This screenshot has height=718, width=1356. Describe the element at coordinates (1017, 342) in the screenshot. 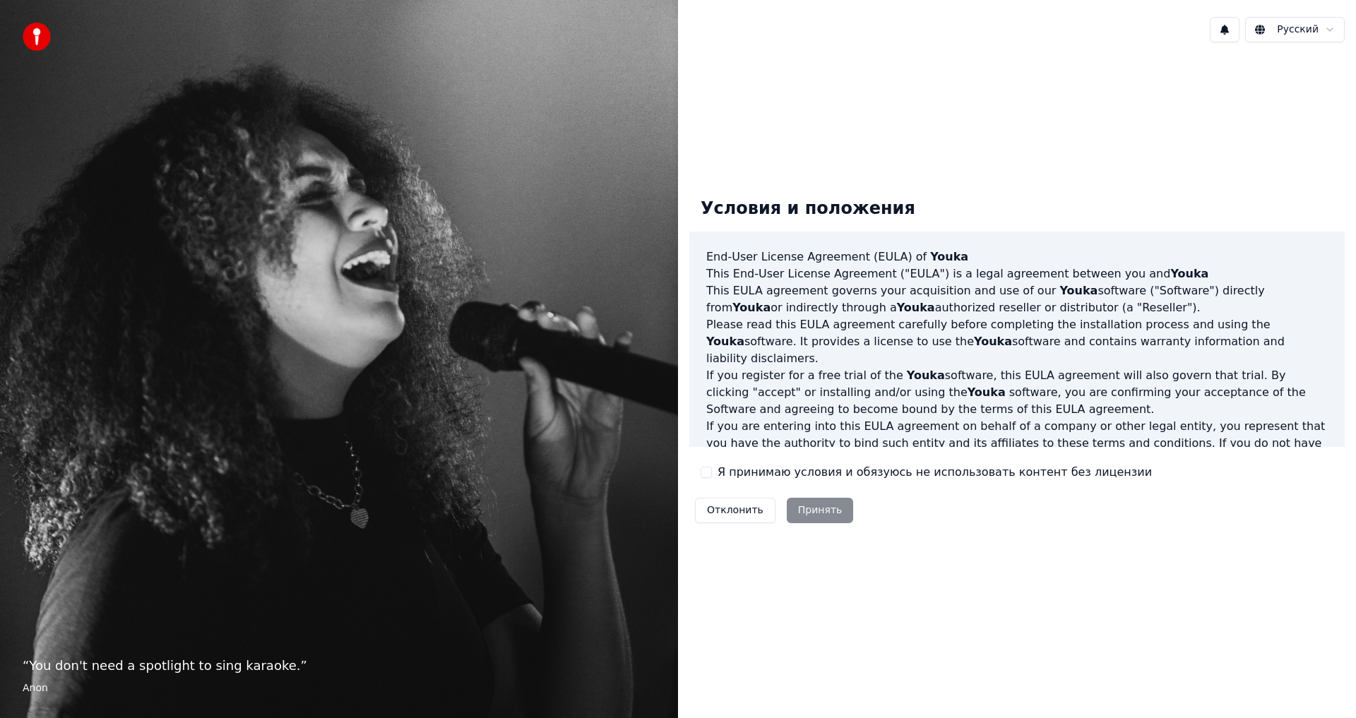

I see `p: Please read this EULA agreement carefully before completing the installation process and using th...` at that location.